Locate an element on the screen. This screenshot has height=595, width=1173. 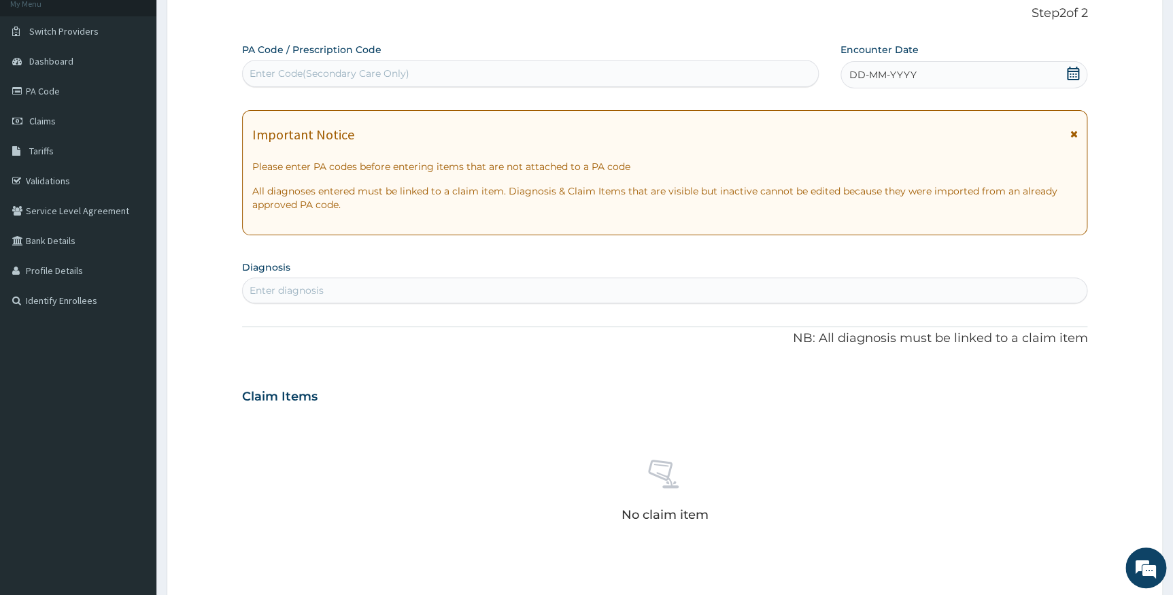
div: Minimize live chat window is located at coordinates (239, 23).